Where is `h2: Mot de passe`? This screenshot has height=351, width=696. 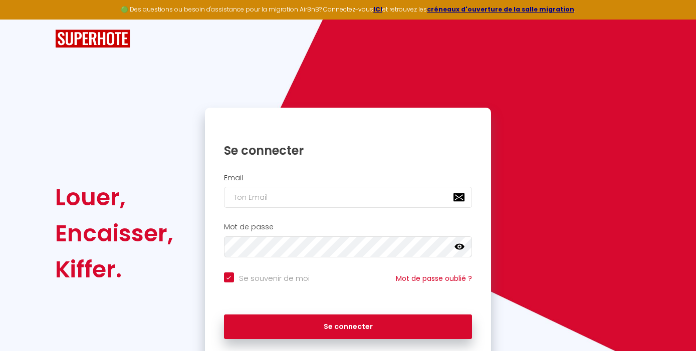 h2: Mot de passe is located at coordinates (348, 227).